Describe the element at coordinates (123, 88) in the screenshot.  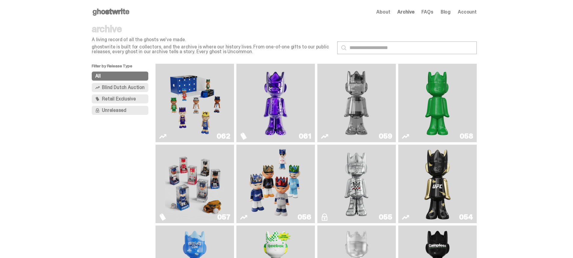
I see `span: Blind Dutch Auction` at that location.